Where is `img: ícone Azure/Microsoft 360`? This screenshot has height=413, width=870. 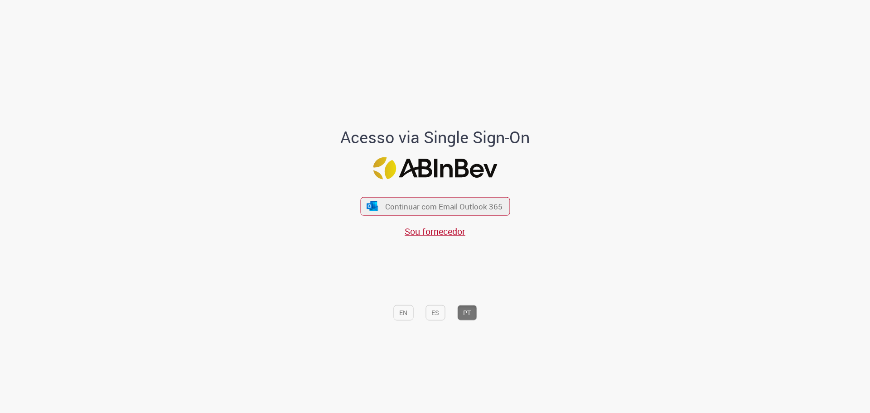
img: ícone Azure/Microsoft 360 is located at coordinates (372, 206).